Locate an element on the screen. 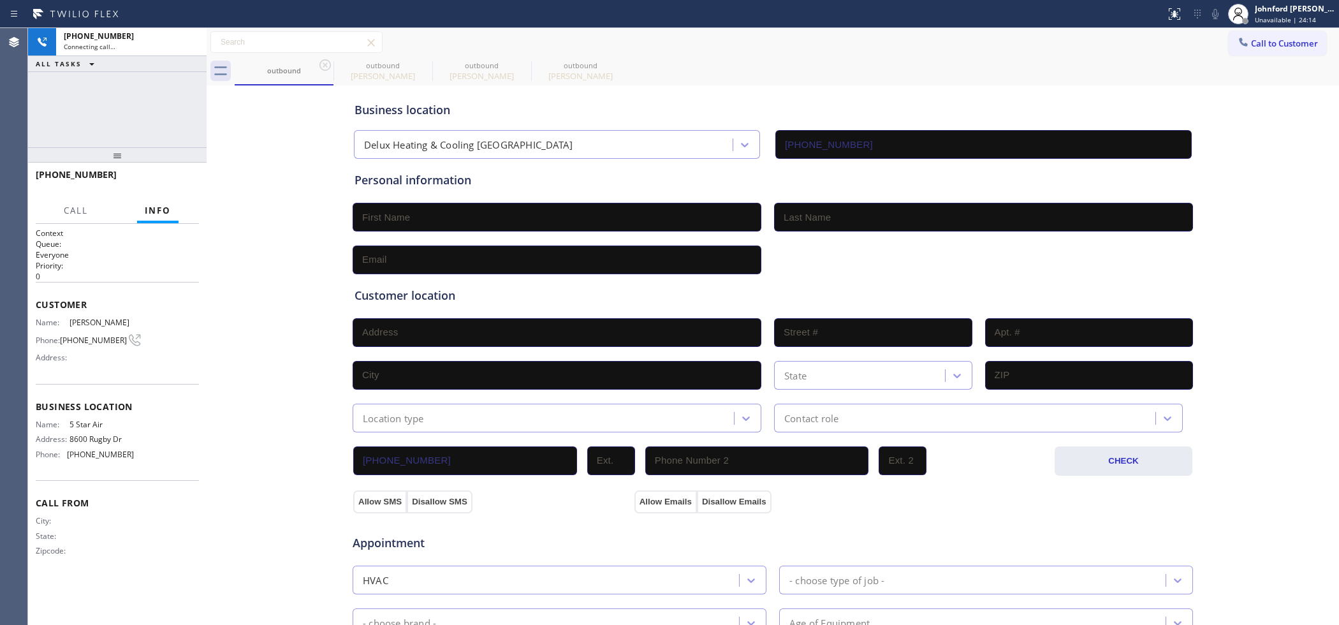 This screenshot has width=1339, height=625. input: Ext. is located at coordinates (611, 460).